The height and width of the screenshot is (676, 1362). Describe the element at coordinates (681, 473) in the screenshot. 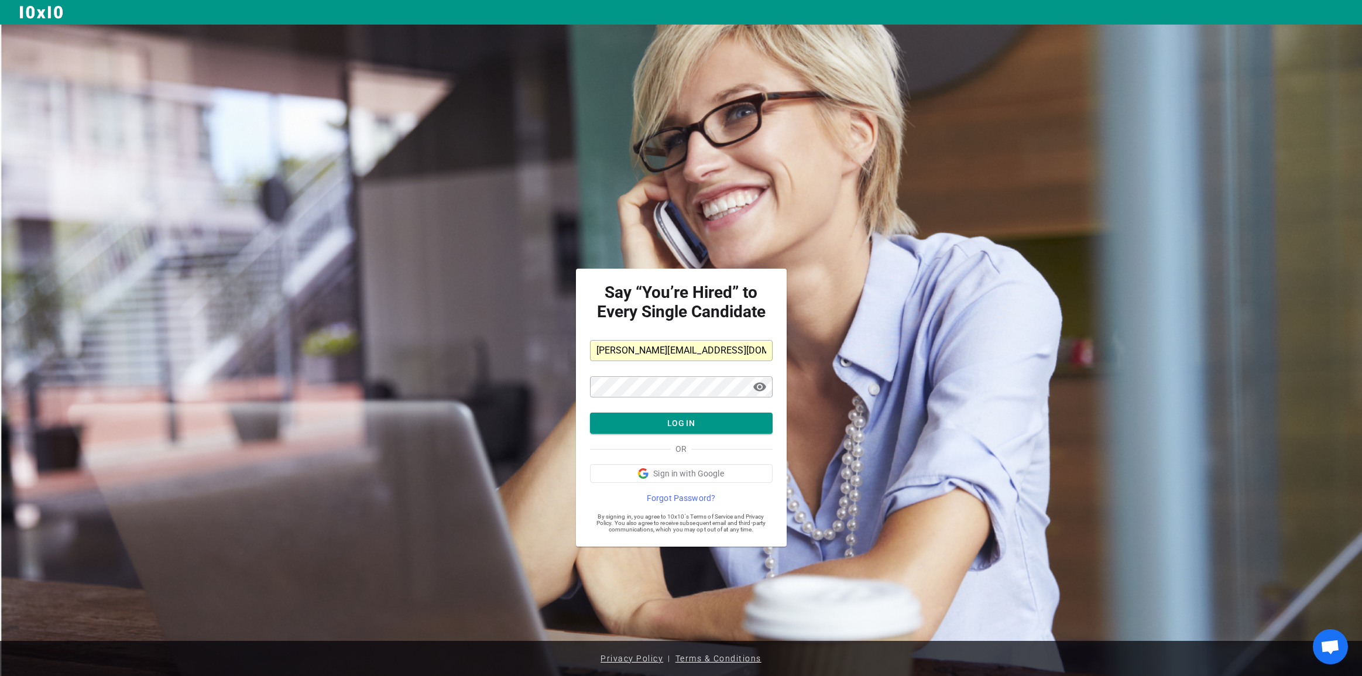

I see `button: Sign in with Google` at that location.